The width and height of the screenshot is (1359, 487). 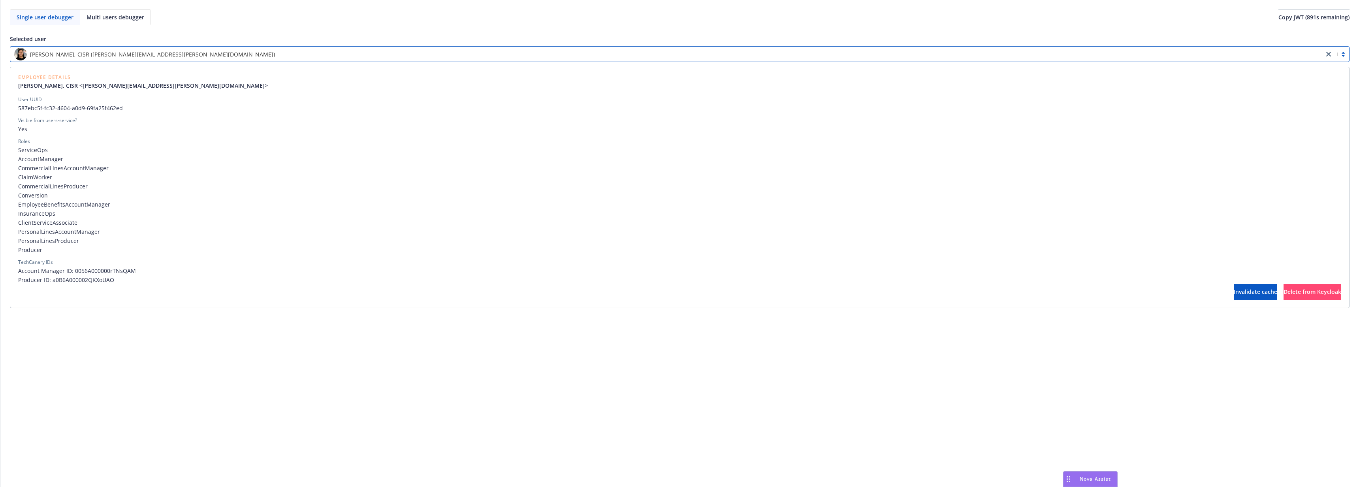 What do you see at coordinates (1328, 54) in the screenshot?
I see `a: close` at bounding box center [1328, 54].